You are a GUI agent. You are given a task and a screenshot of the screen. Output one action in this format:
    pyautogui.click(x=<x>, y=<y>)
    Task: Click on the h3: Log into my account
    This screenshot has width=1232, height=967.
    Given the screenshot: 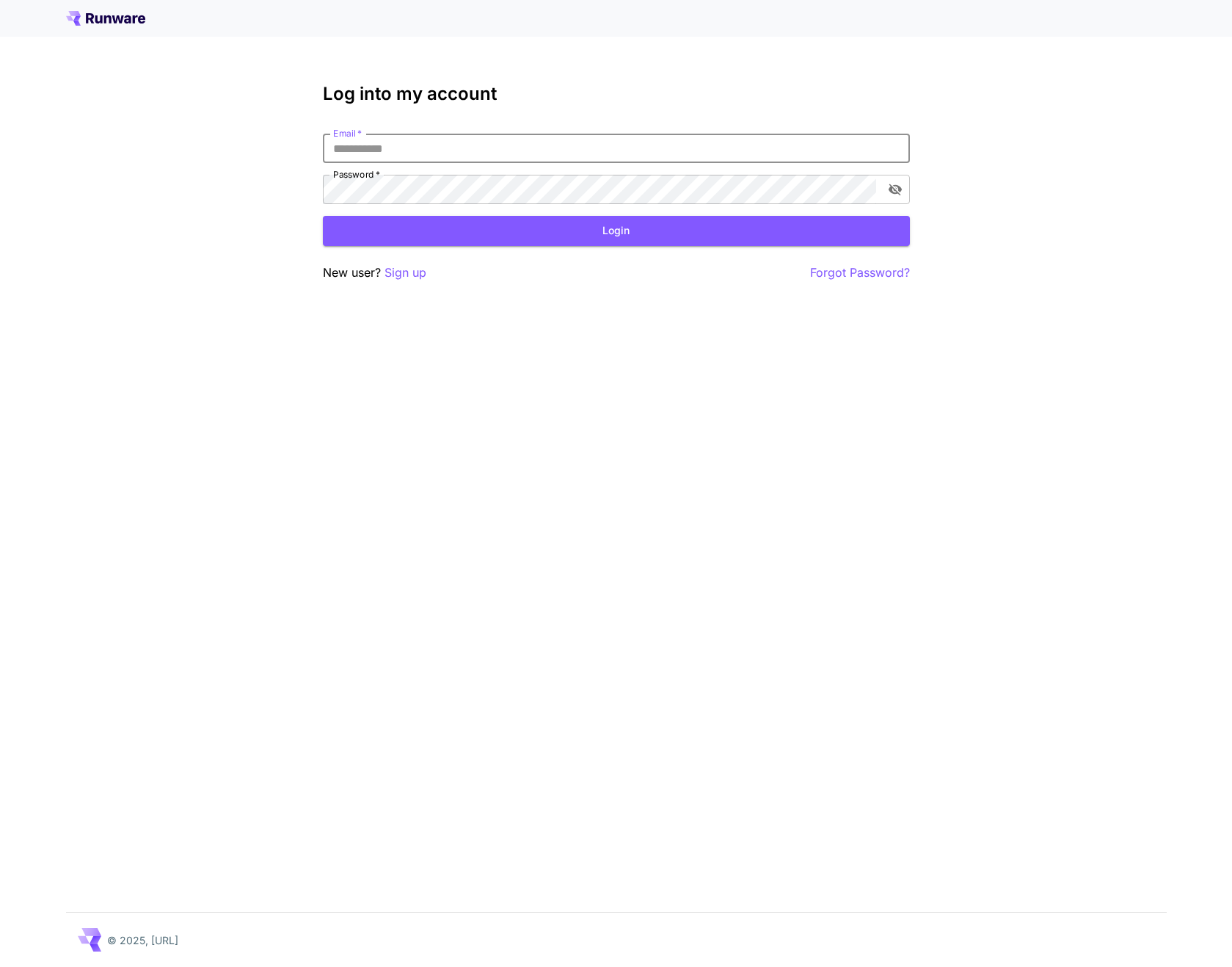 What is the action you would take?
    pyautogui.click(x=616, y=94)
    